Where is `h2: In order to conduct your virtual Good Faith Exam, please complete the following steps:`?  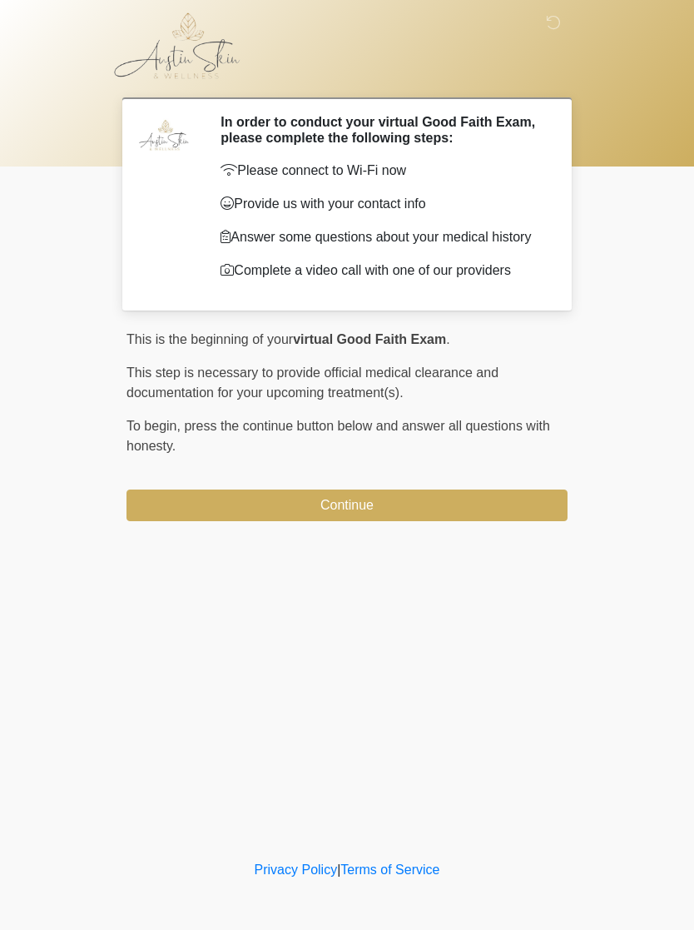
h2: In order to conduct your virtual Good Faith Exam, please complete the following steps: is located at coordinates (381, 130).